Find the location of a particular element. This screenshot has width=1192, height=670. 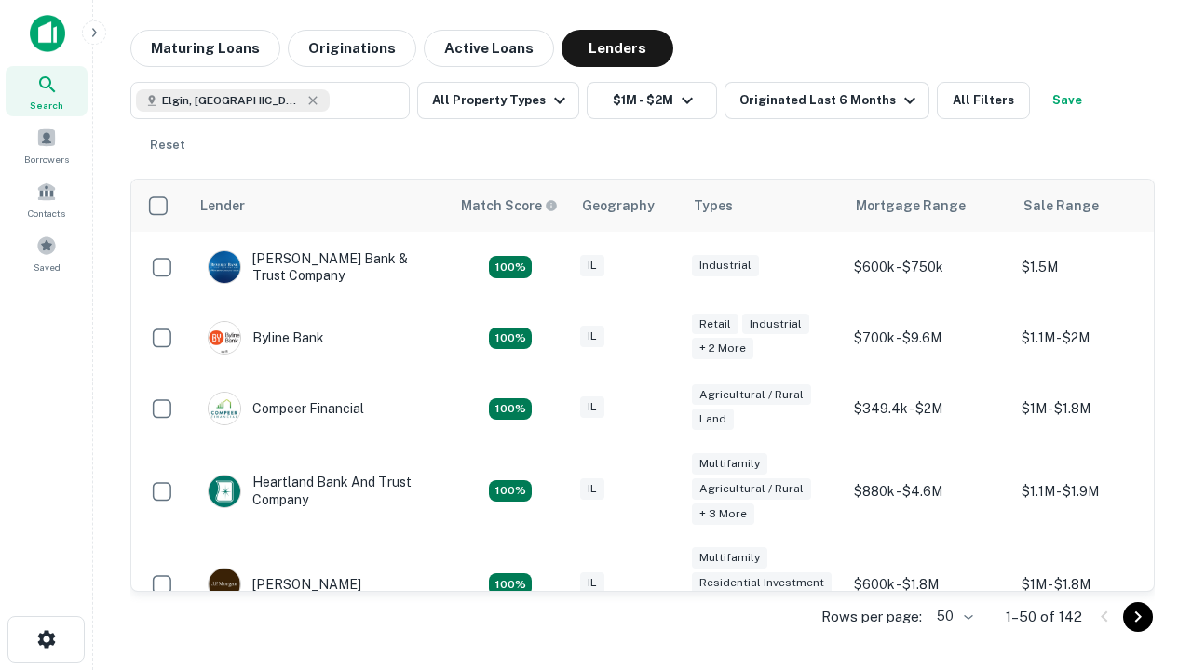

div: 50 is located at coordinates (952, 616).